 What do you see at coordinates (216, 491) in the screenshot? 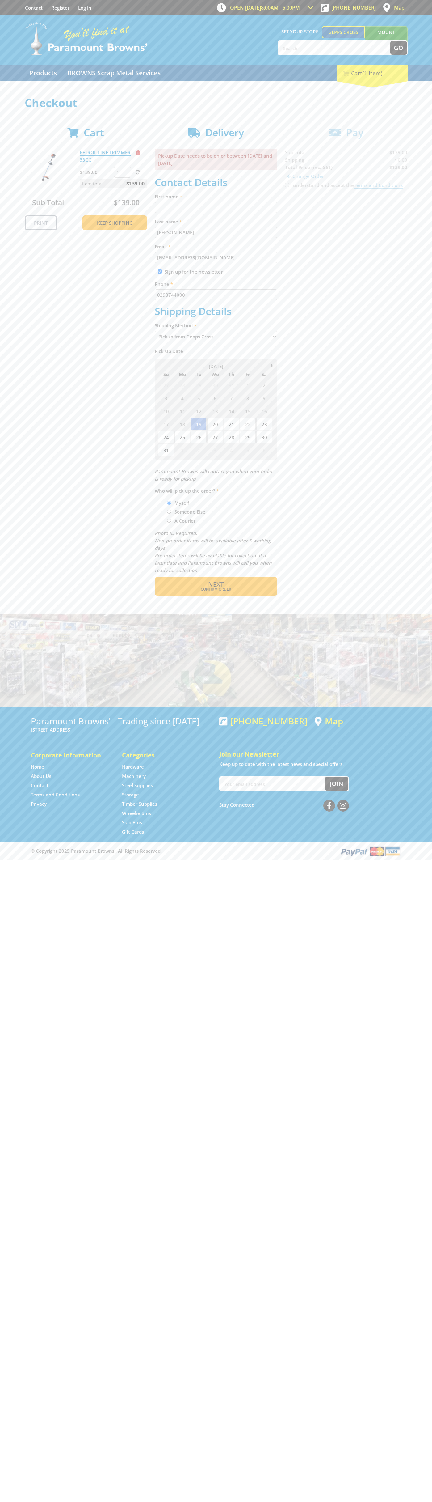
I see `label: Who will pick up the order?` at bounding box center [216, 491].